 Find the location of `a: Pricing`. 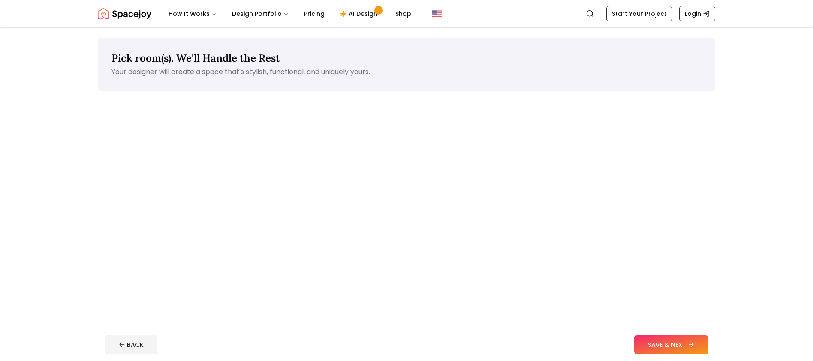

a: Pricing is located at coordinates (314, 14).